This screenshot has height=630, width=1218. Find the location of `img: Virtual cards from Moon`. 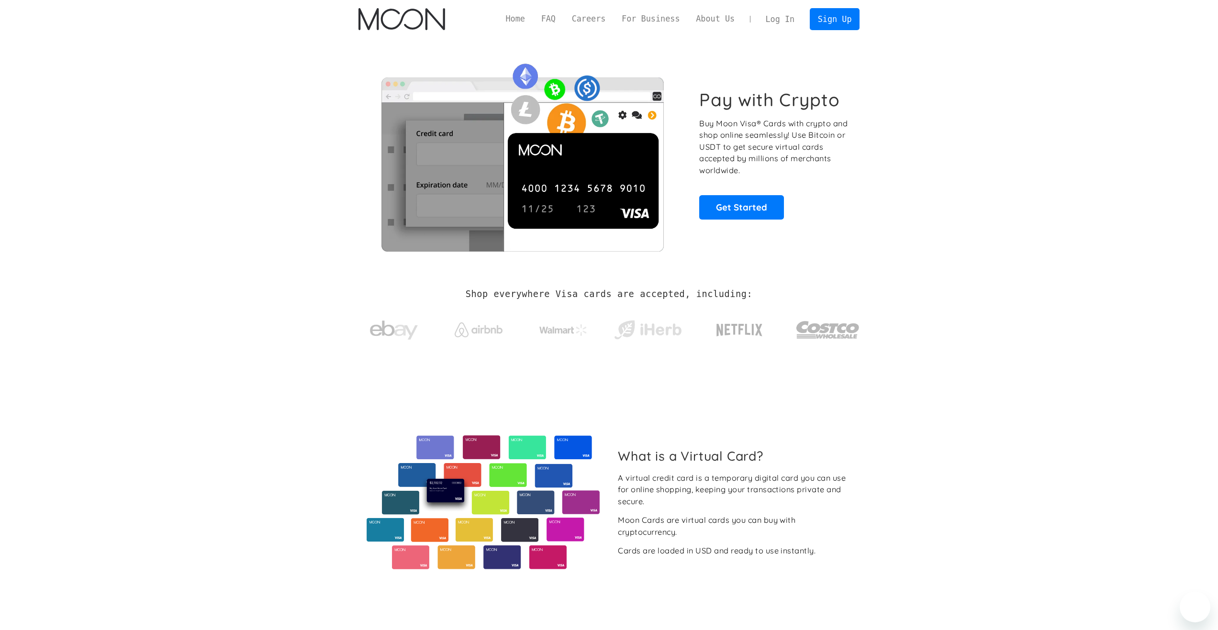

img: Virtual cards from Moon is located at coordinates (483, 502).